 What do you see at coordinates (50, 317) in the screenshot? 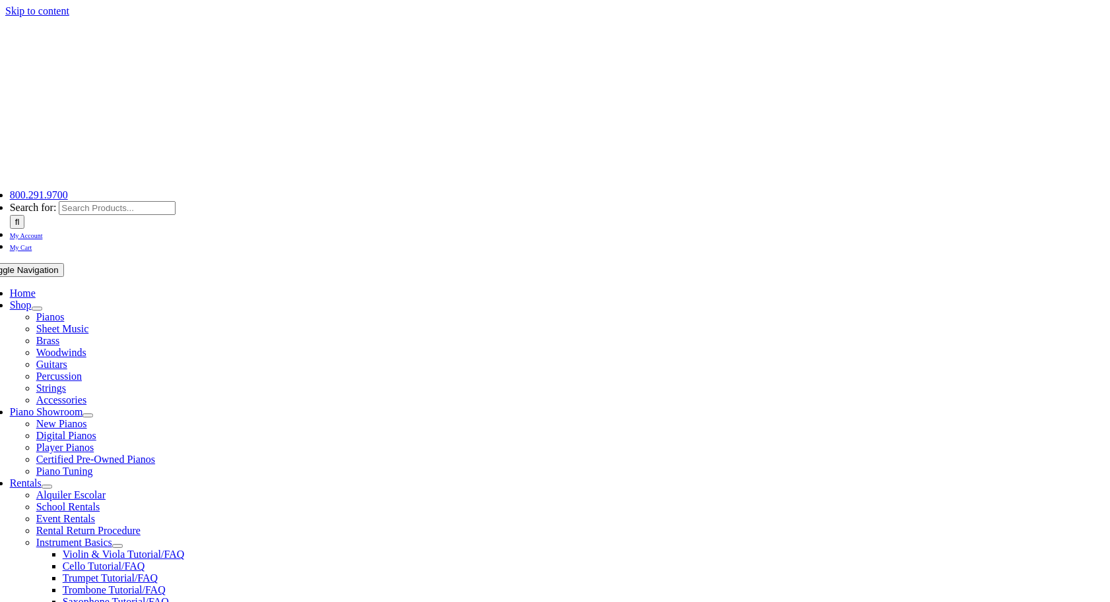
I see `span: Pianos` at bounding box center [50, 317].